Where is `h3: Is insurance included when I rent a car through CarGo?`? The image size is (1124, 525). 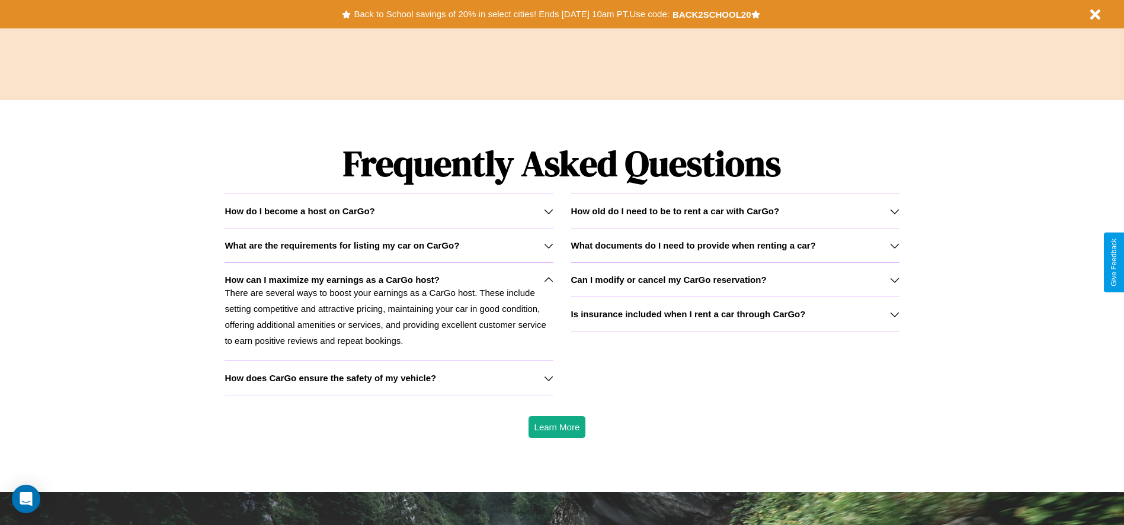
h3: Is insurance included when I rent a car through CarGo? is located at coordinates (688, 314).